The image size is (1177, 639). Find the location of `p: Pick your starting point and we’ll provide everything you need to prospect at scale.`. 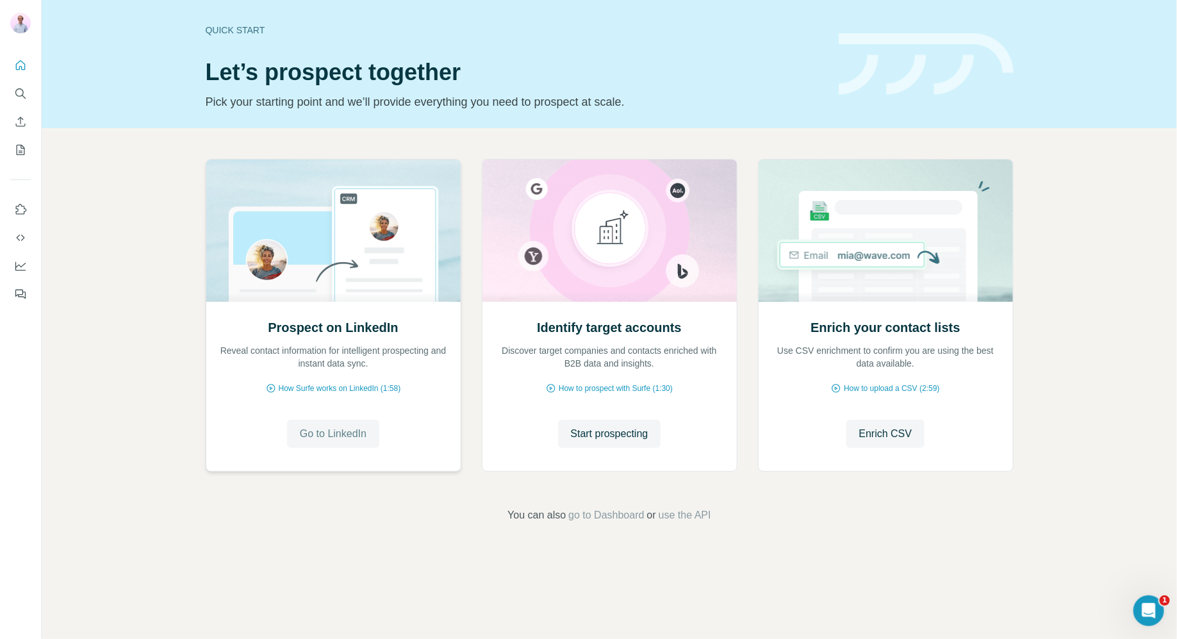

p: Pick your starting point and we’ll provide everything you need to prospect at scale. is located at coordinates (514, 102).